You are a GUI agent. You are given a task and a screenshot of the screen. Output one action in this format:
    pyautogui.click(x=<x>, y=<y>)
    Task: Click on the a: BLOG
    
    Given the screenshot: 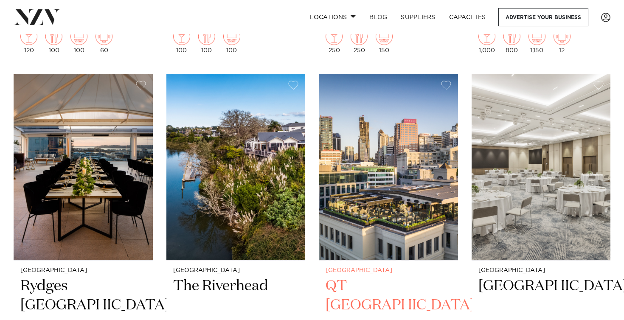 What is the action you would take?
    pyautogui.click(x=378, y=17)
    